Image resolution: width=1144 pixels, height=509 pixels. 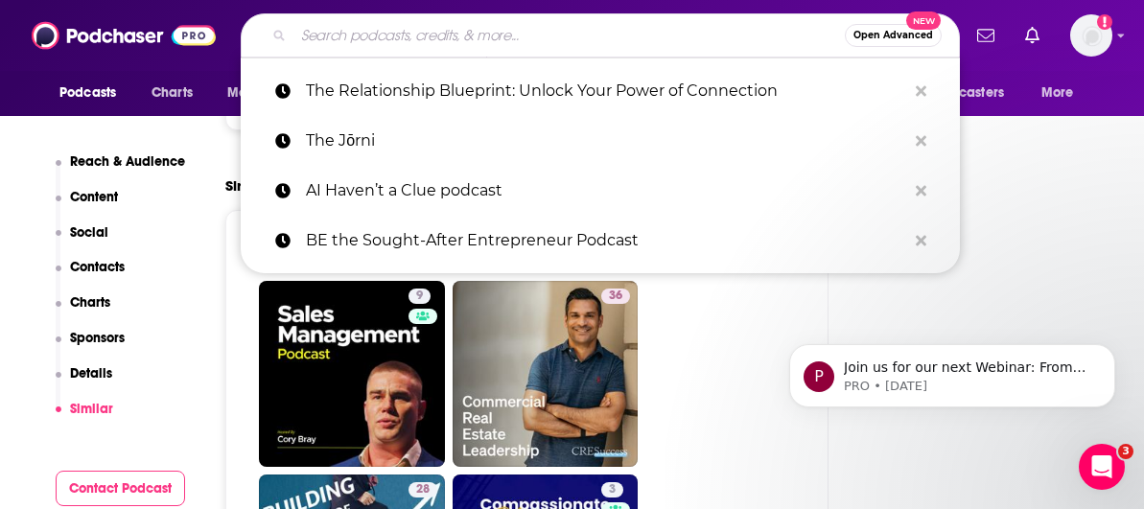 I want to click on span: 9, so click(x=419, y=296).